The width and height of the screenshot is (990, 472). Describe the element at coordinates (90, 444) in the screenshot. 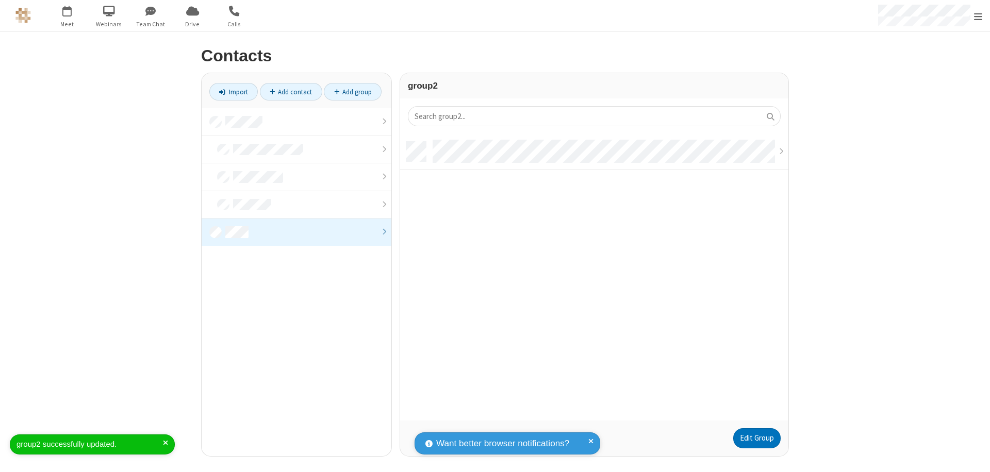

I see `div: group2 successfully updated.` at that location.